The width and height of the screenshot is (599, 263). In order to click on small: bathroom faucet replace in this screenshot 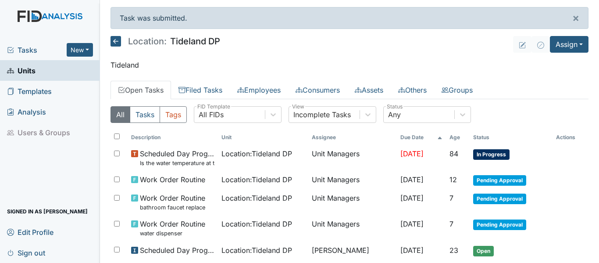, I will do `click(172, 207)`.